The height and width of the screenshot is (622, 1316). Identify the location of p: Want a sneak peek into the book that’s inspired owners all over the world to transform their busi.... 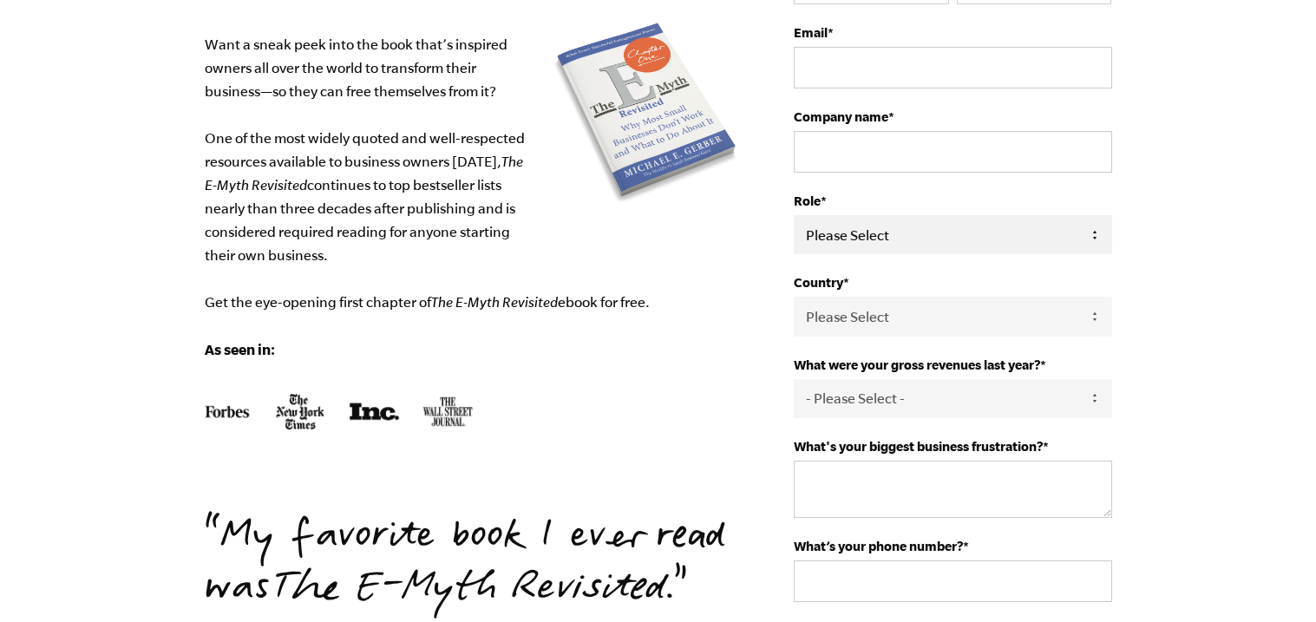
(474, 197).